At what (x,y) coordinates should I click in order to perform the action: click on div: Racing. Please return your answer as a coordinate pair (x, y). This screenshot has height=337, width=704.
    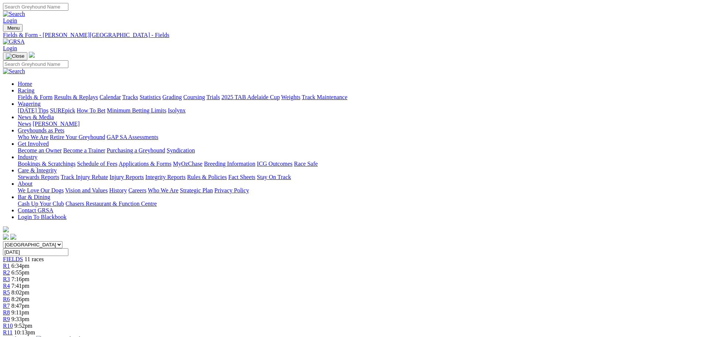
    Looking at the image, I should click on (359, 97).